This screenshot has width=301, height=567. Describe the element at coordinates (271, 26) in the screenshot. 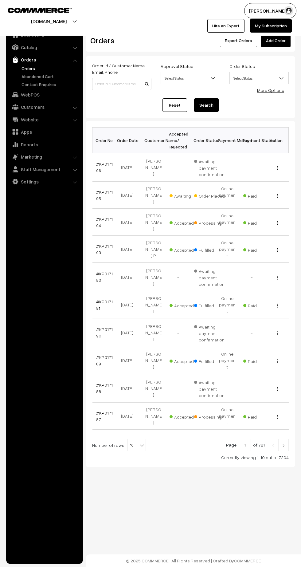

I see `a: My Subscription` at that location.